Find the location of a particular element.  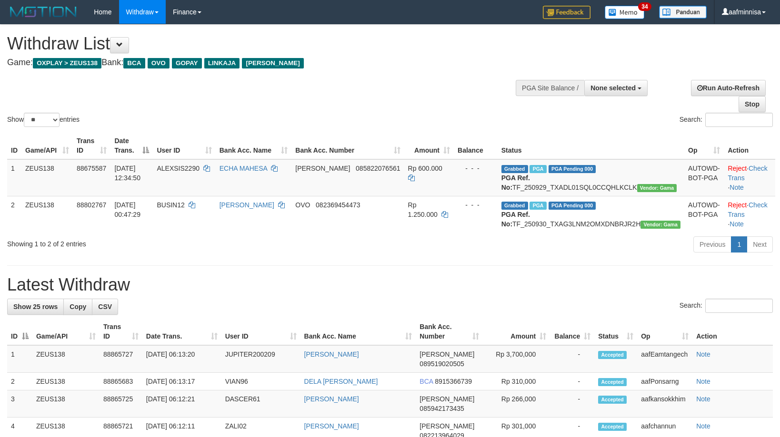

a: CSV is located at coordinates (105, 307).